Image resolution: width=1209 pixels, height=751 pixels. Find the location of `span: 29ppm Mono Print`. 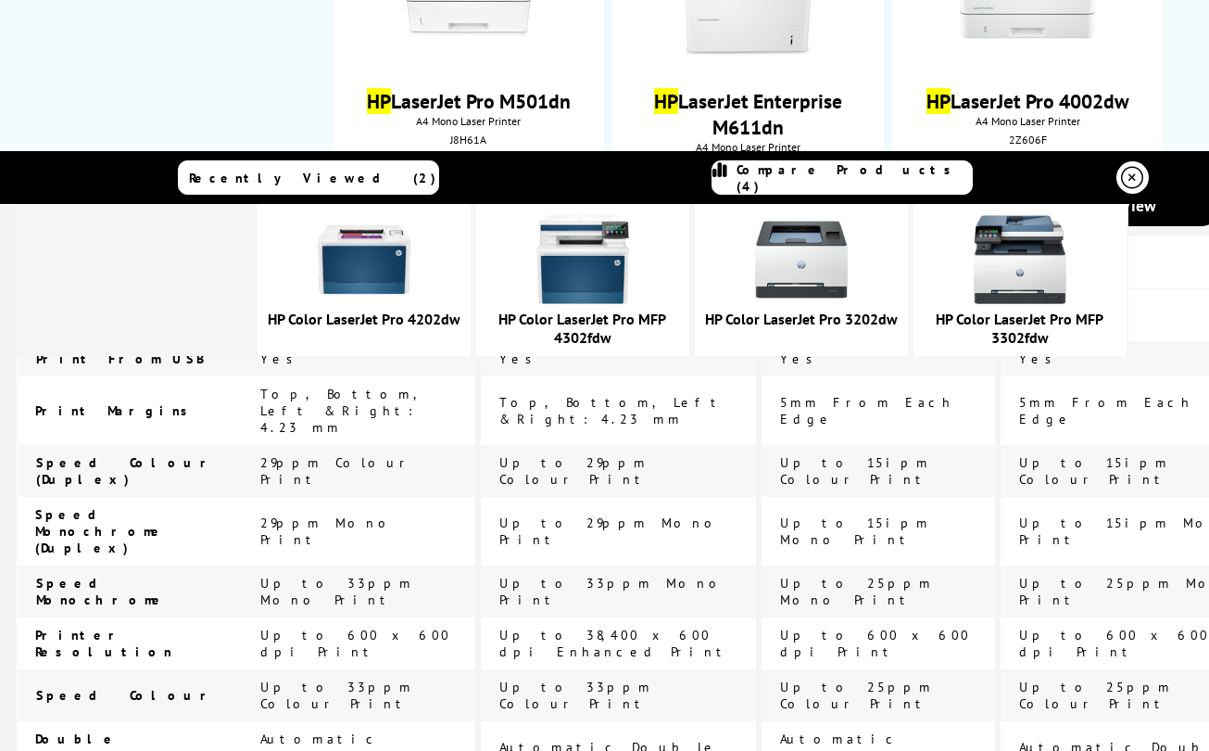

span: 29ppm Mono Print is located at coordinates (328, 531).